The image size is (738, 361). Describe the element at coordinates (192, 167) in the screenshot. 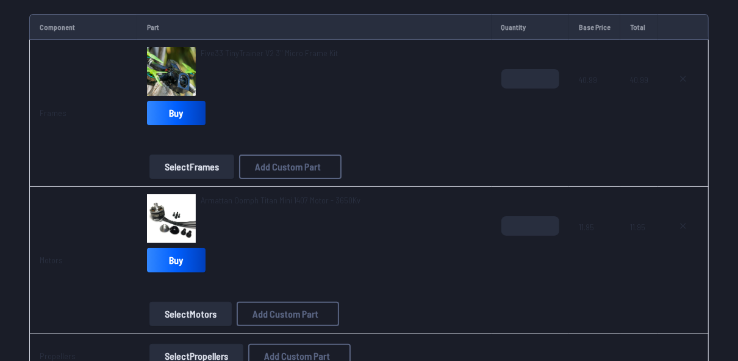

I see `a: SelectFrames` at that location.